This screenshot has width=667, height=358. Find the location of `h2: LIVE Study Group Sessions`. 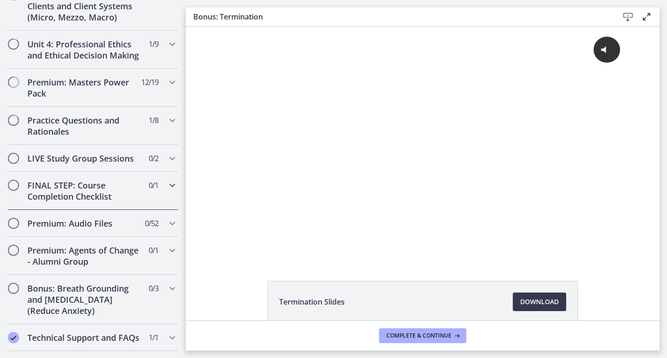

h2: LIVE Study Group Sessions is located at coordinates (84, 158).